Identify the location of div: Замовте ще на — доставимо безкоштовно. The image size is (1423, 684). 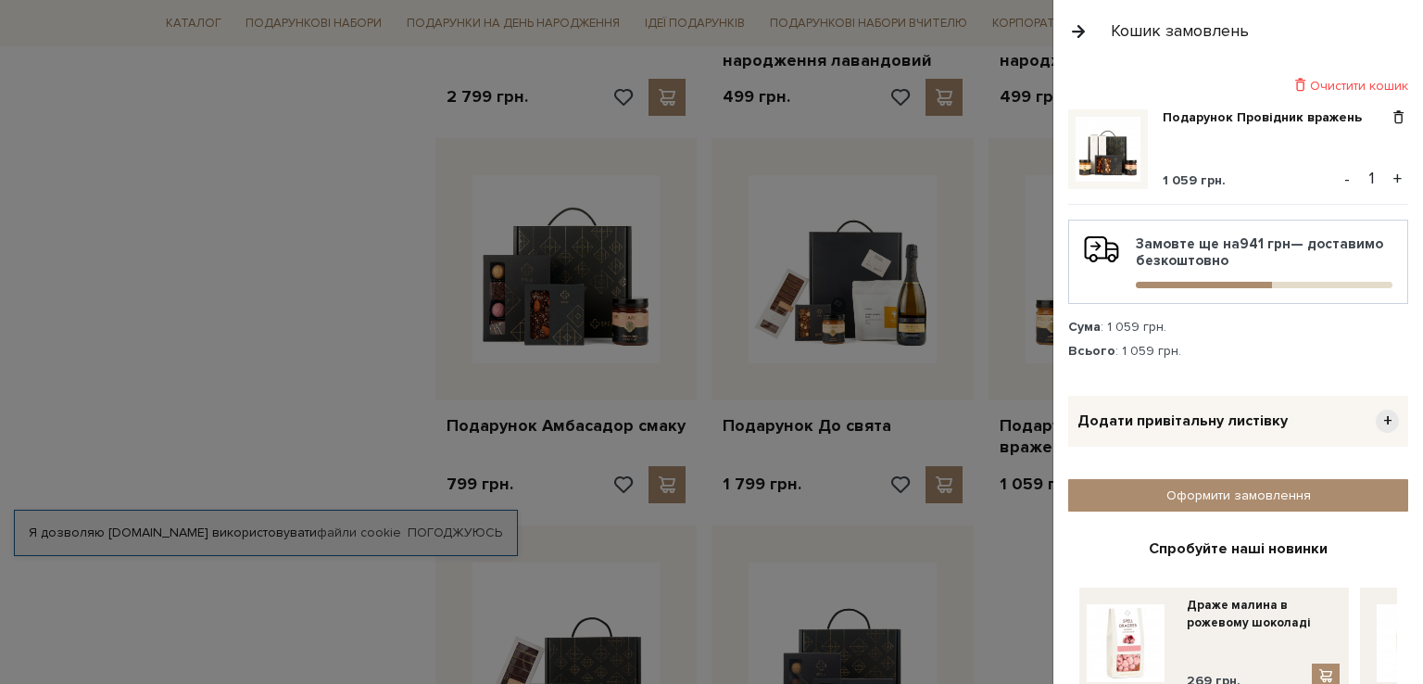
(1237, 261).